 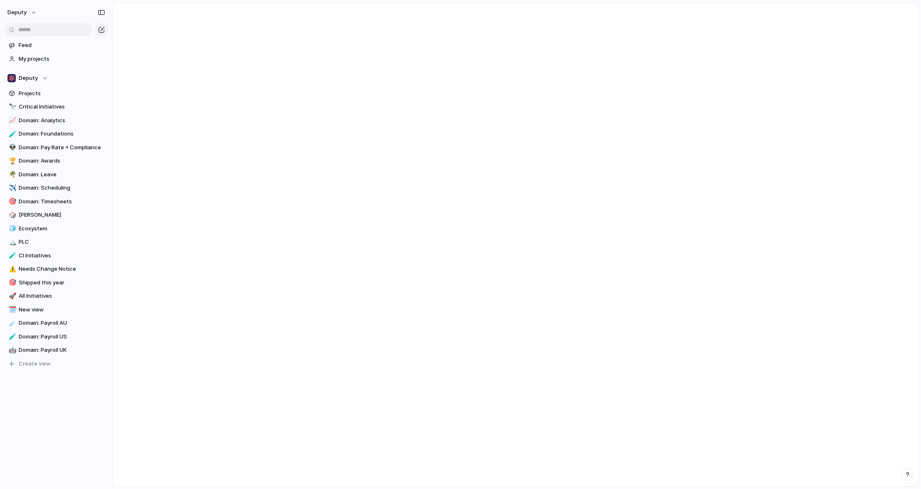 What do you see at coordinates (56, 283) in the screenshot?
I see `div: 🎯Shipped this year` at bounding box center [56, 283].